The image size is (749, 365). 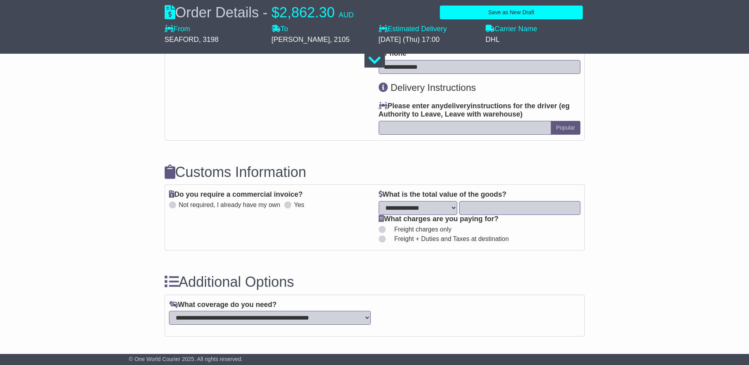 I want to click on span: Freight + Duties and Taxes at destination, so click(x=452, y=239).